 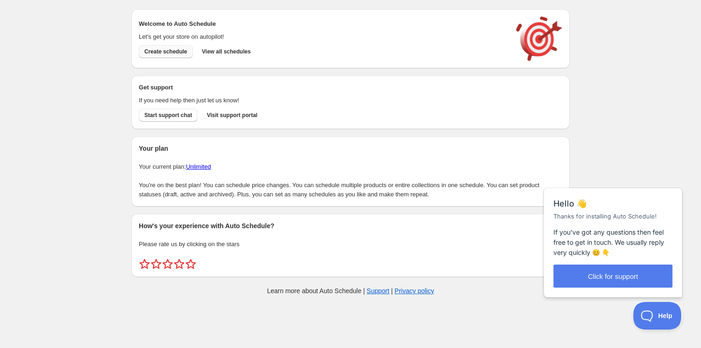 What do you see at coordinates (350, 190) in the screenshot?
I see `p: You're on the best plan! You can schedule price changes. You can schedule multiple products or en...` at bounding box center [350, 190].